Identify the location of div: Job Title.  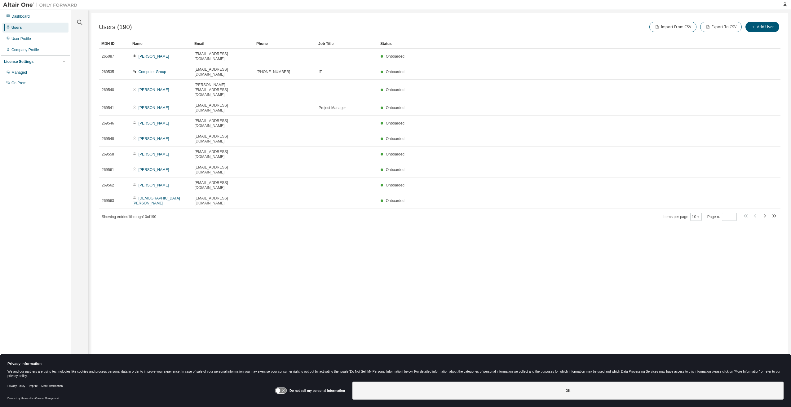
(347, 44).